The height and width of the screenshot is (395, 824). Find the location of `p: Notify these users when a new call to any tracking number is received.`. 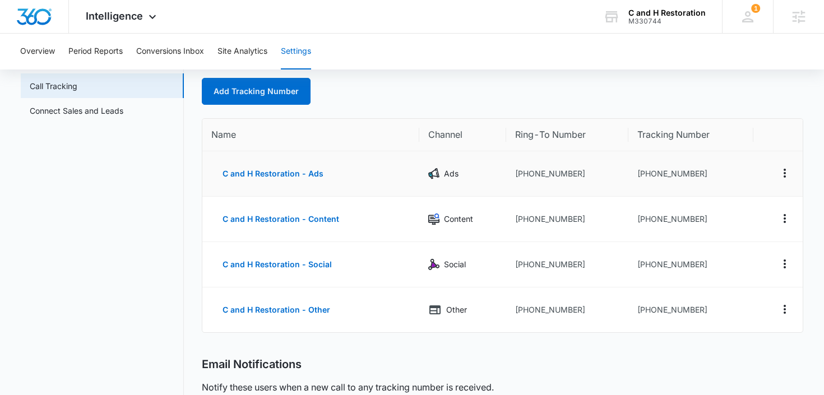

p: Notify these users when a new call to any tracking number is received. is located at coordinates (348, 387).